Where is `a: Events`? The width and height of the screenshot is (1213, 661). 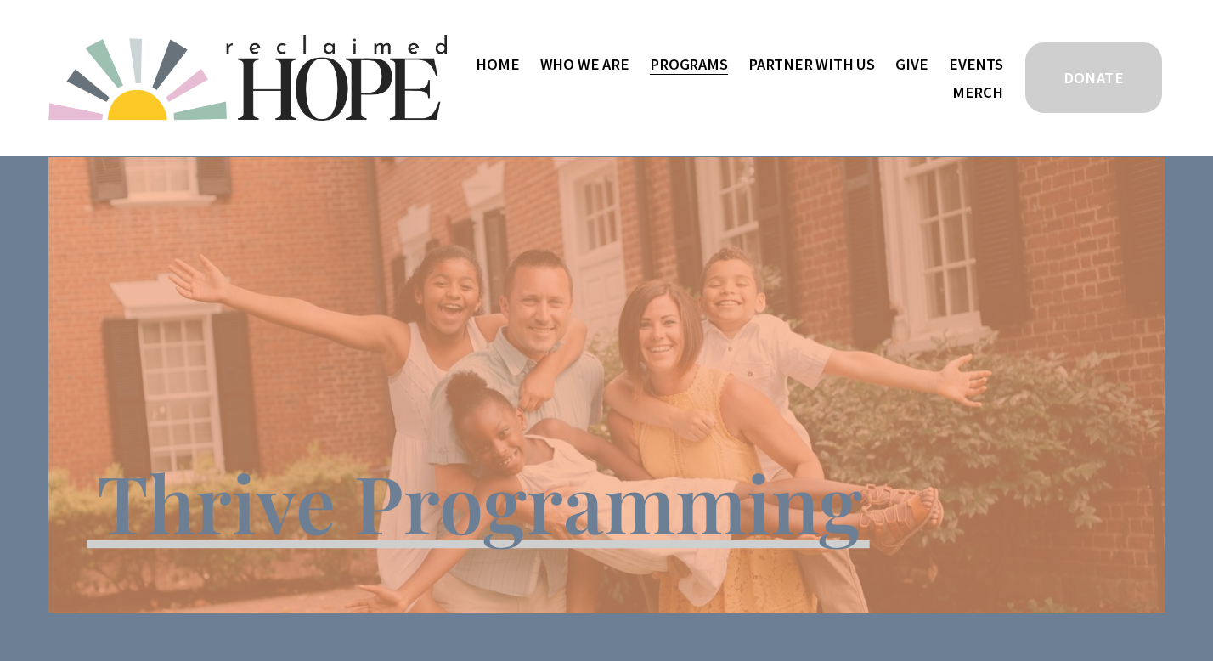 a: Events is located at coordinates (976, 64).